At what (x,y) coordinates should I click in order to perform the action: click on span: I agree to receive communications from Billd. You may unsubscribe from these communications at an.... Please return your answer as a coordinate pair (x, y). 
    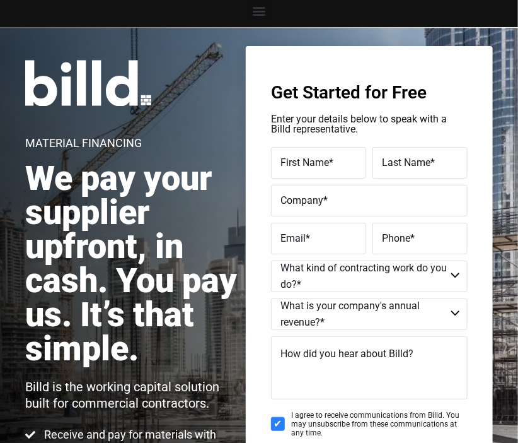
    Looking at the image, I should click on (379, 424).